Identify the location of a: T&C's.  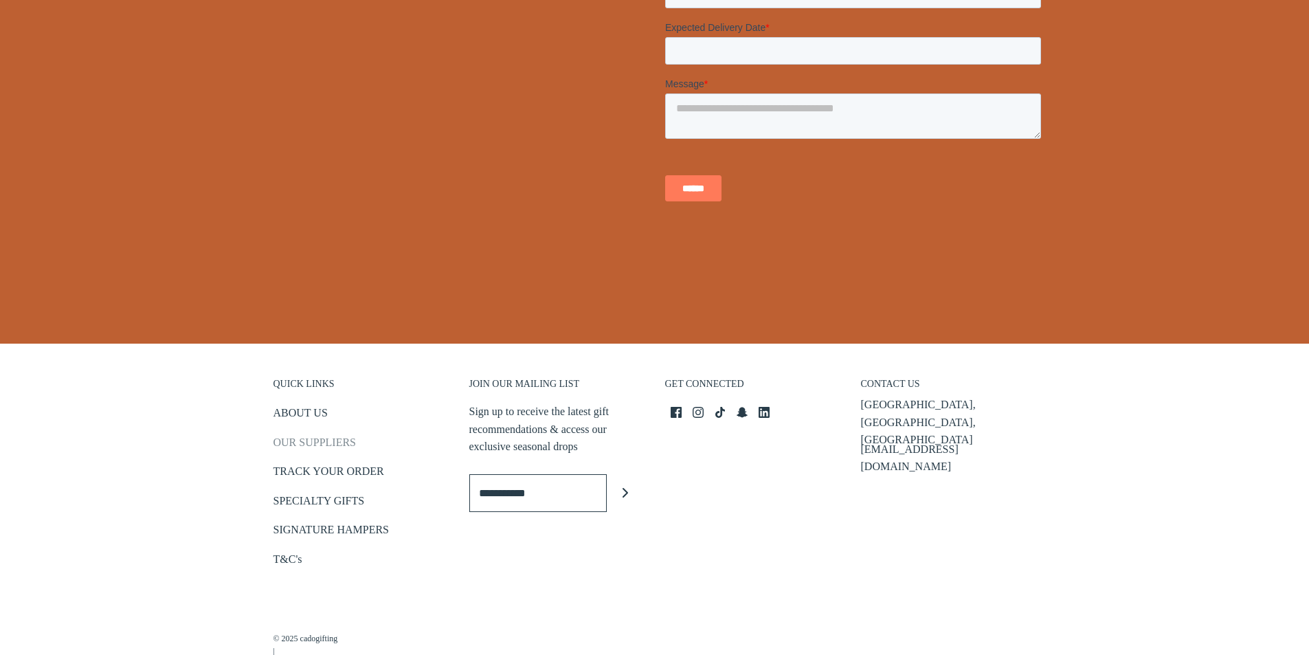
(288, 561).